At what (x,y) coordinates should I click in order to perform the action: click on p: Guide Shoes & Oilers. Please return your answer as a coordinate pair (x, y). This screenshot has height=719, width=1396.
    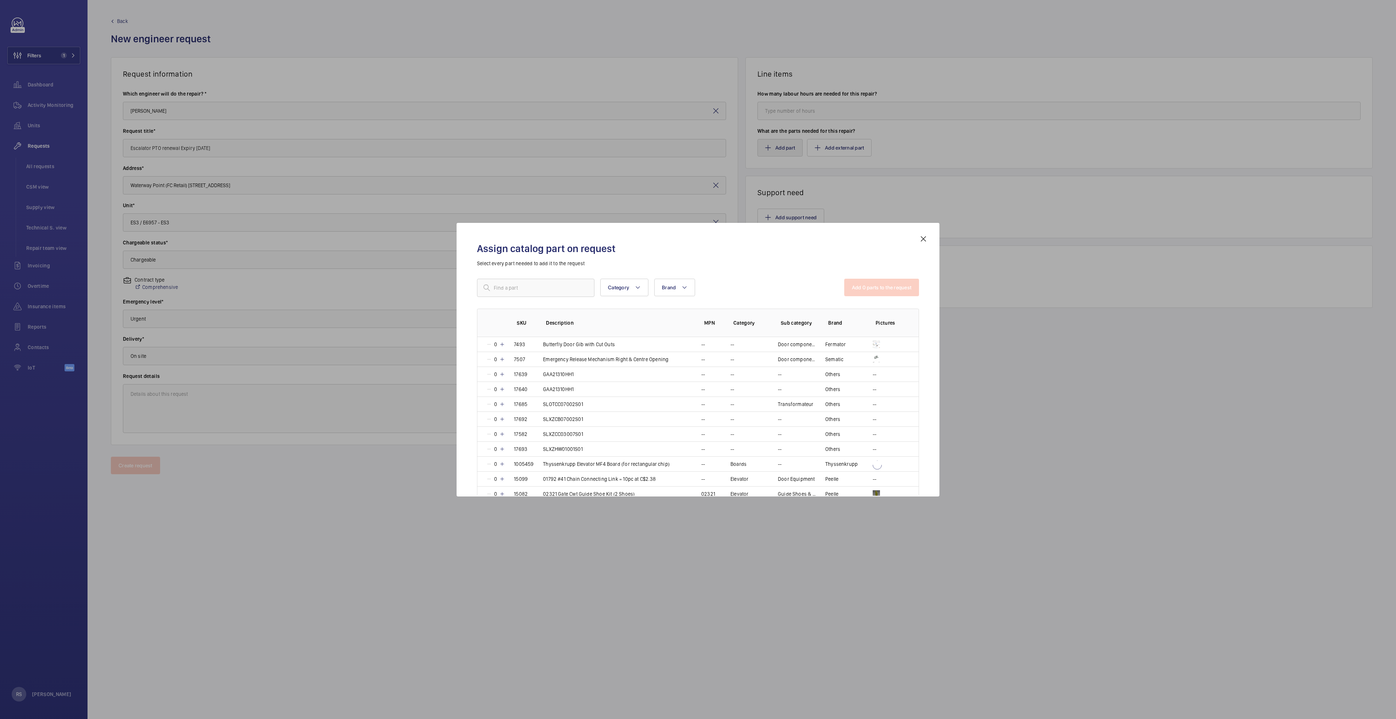
    Looking at the image, I should click on (797, 494).